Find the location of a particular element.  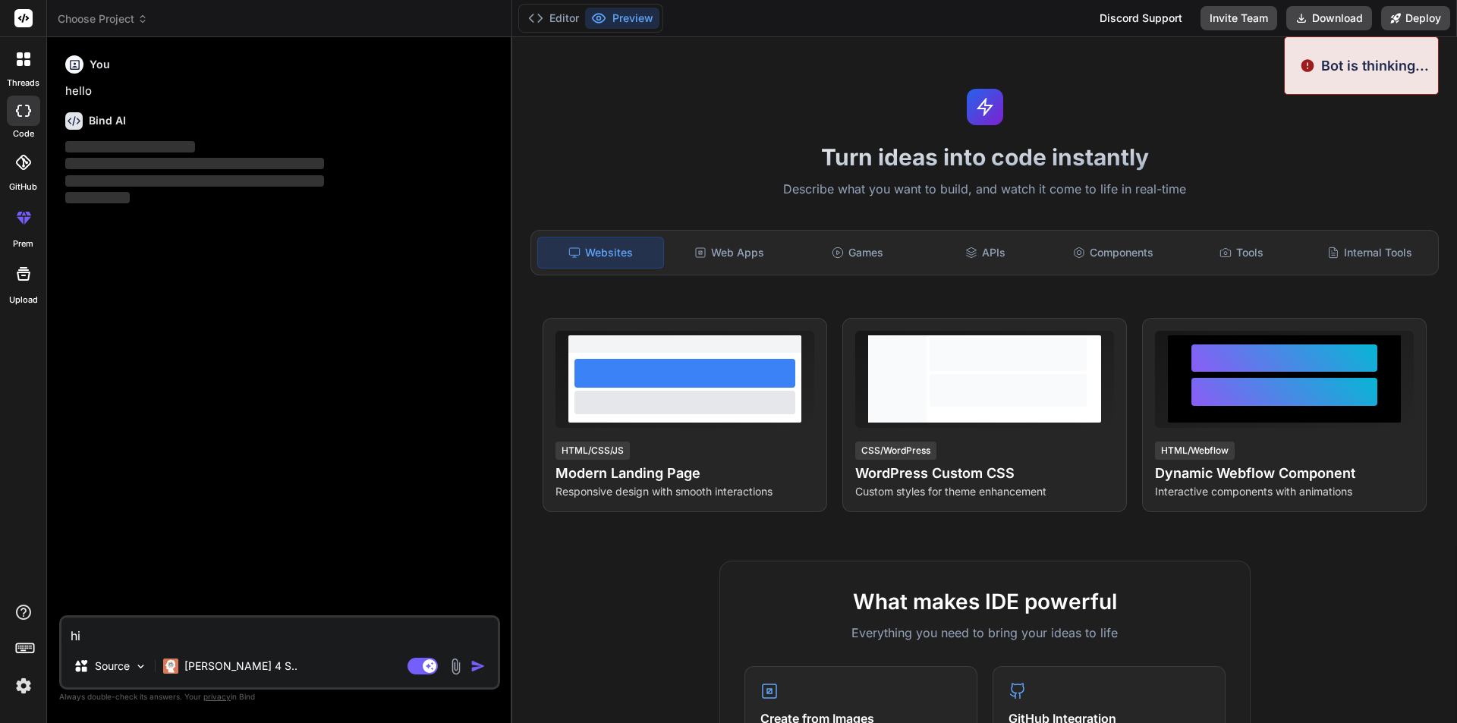

p: Always double-check its answers. Your in Bind is located at coordinates (279, 697).